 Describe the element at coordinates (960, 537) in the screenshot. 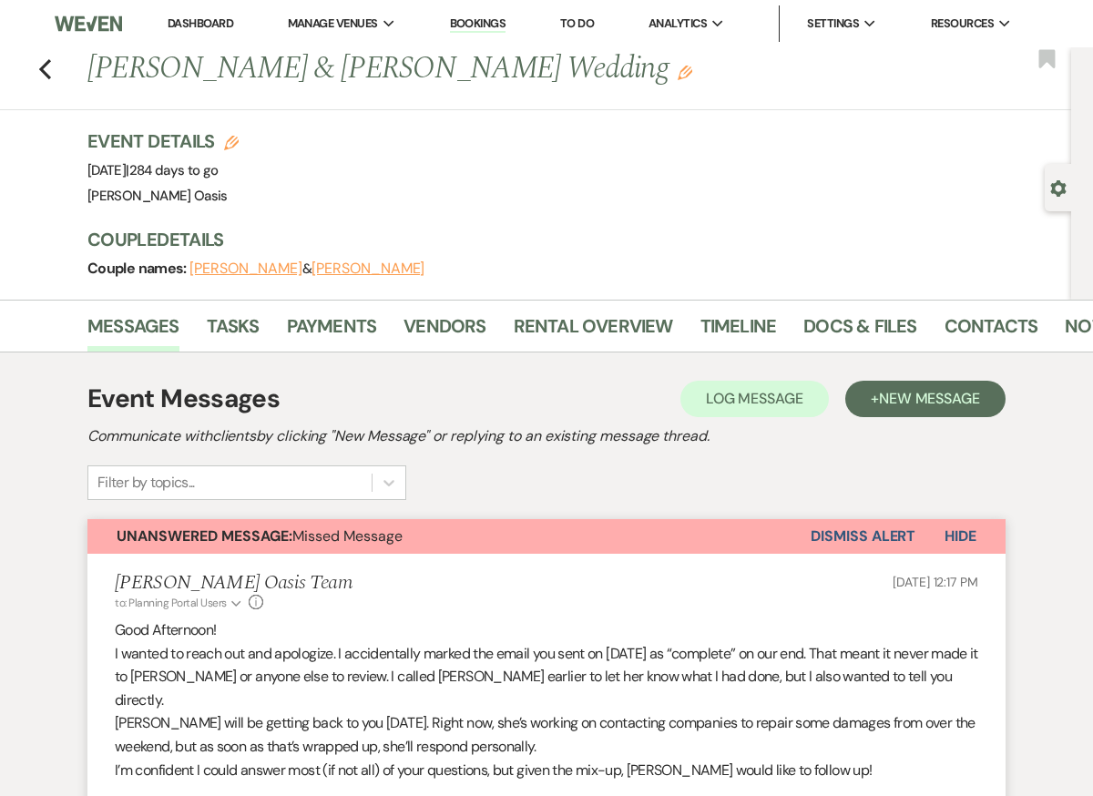

I see `button: Hide` at that location.